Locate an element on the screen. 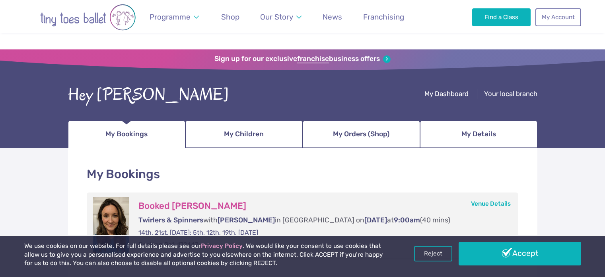 The width and height of the screenshot is (605, 277). span: My Children is located at coordinates (244, 134).